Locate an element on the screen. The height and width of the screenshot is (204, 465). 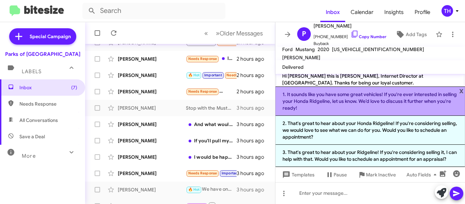
span: 2020 is located at coordinates (324, 49).